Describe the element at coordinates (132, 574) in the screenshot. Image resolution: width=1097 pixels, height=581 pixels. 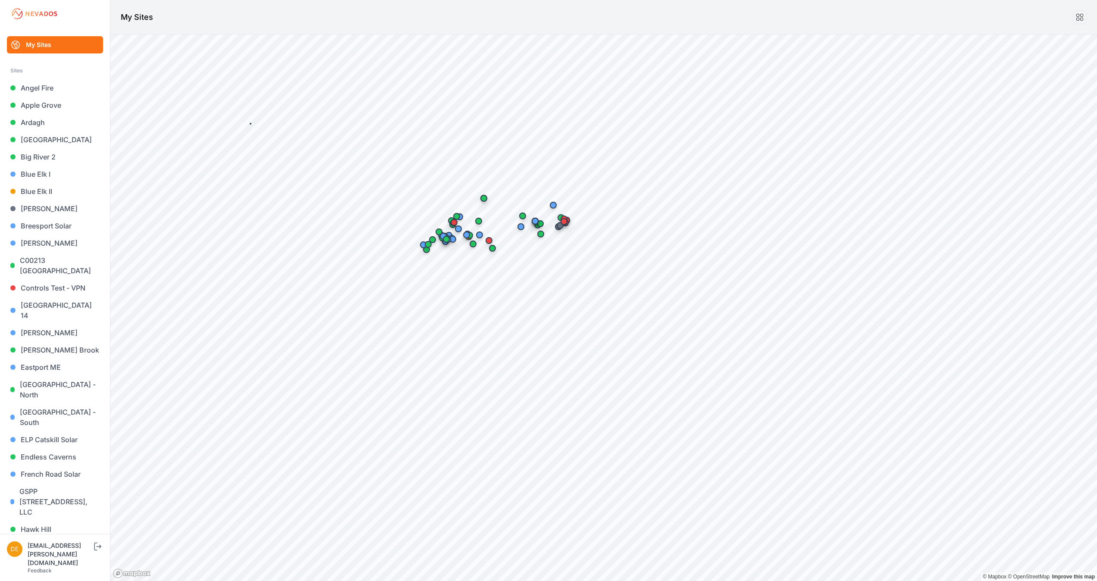
I see `a: Mapbox logo` at that location.